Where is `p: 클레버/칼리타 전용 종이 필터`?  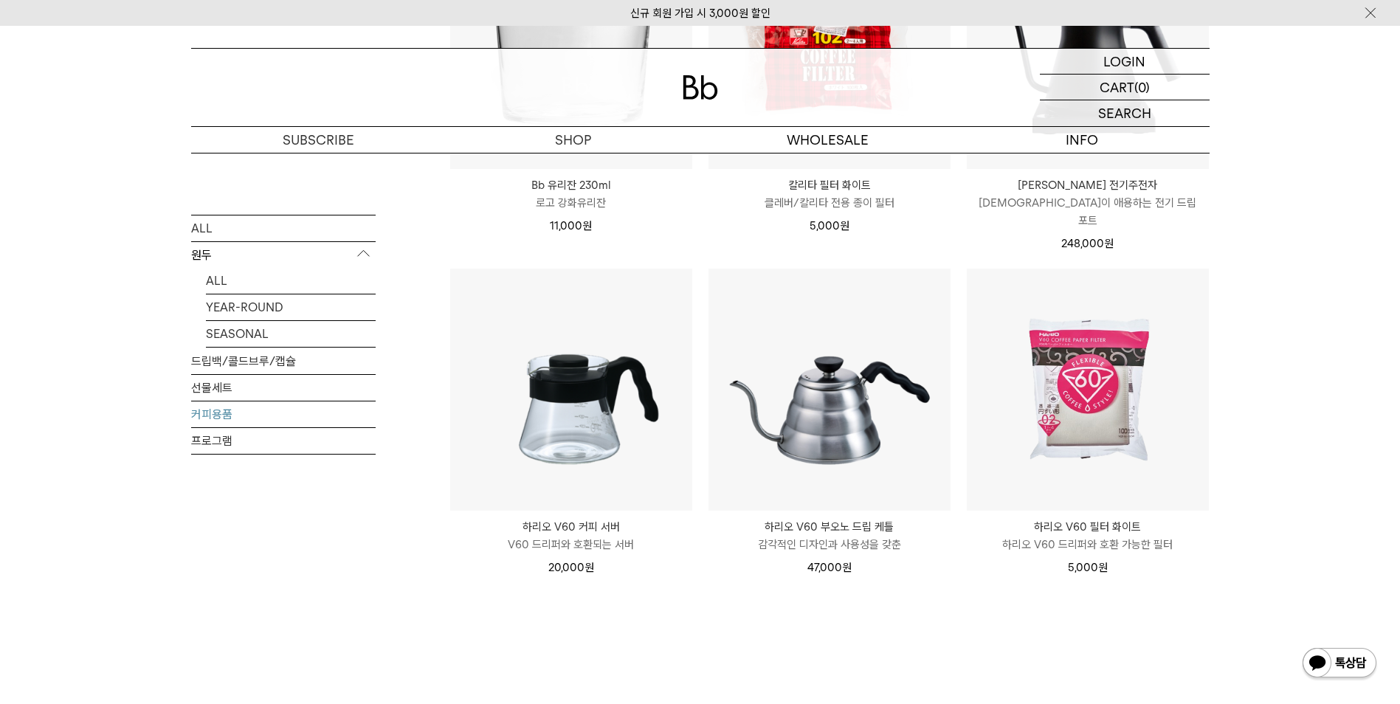 p: 클레버/칼리타 전용 종이 필터 is located at coordinates (830, 203).